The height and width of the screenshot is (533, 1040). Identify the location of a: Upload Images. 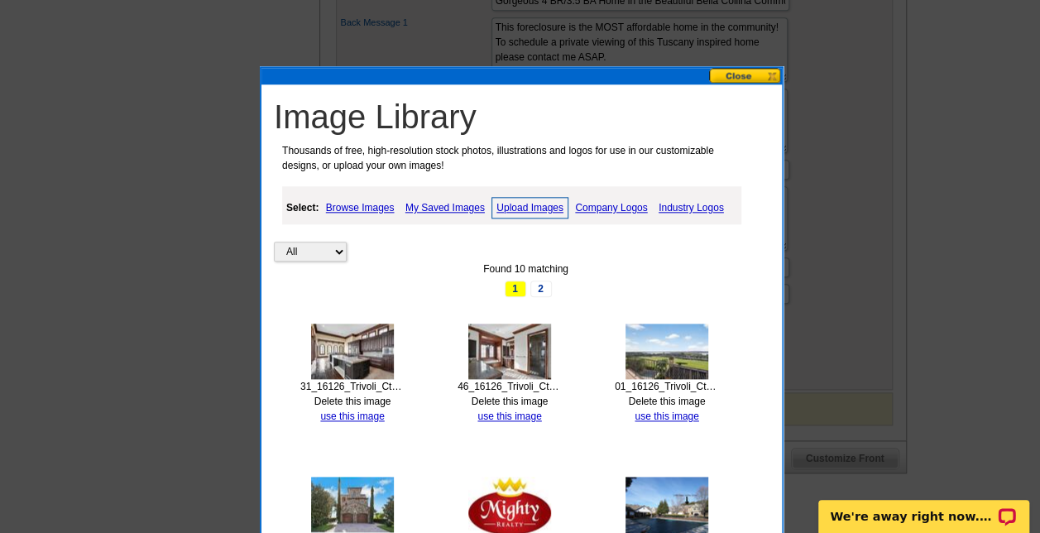
(529, 208).